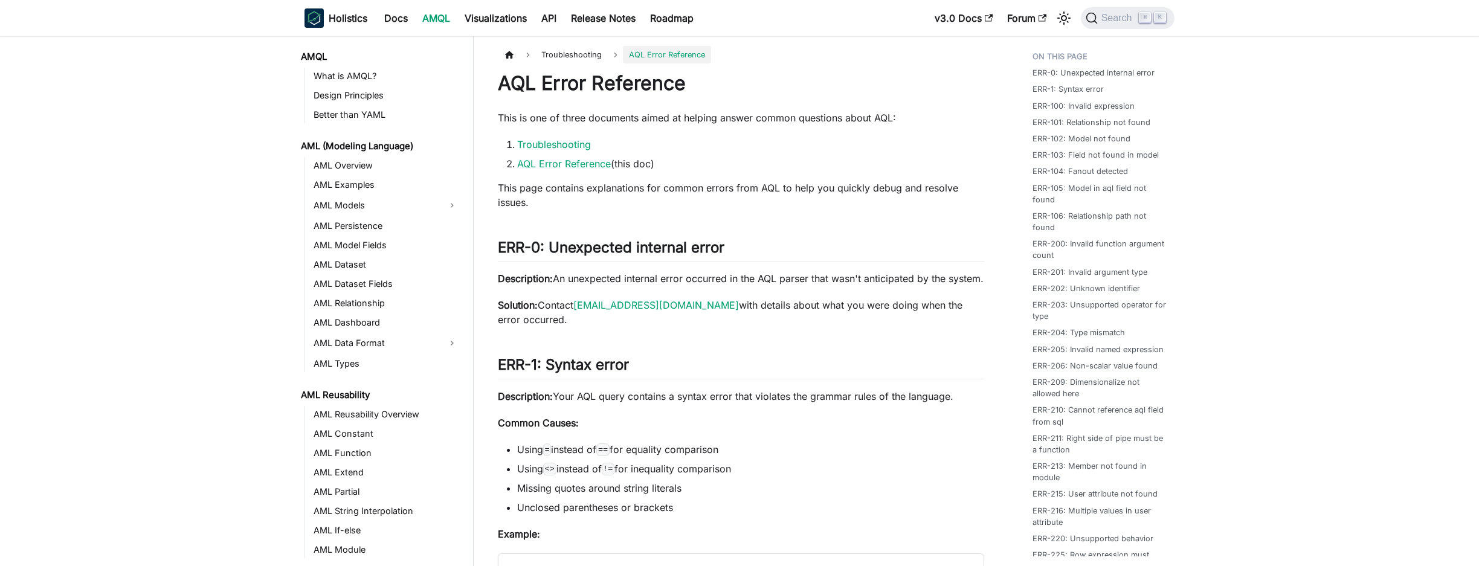 This screenshot has height=566, width=1479. I want to click on button: Search (Command+K), so click(1128, 18).